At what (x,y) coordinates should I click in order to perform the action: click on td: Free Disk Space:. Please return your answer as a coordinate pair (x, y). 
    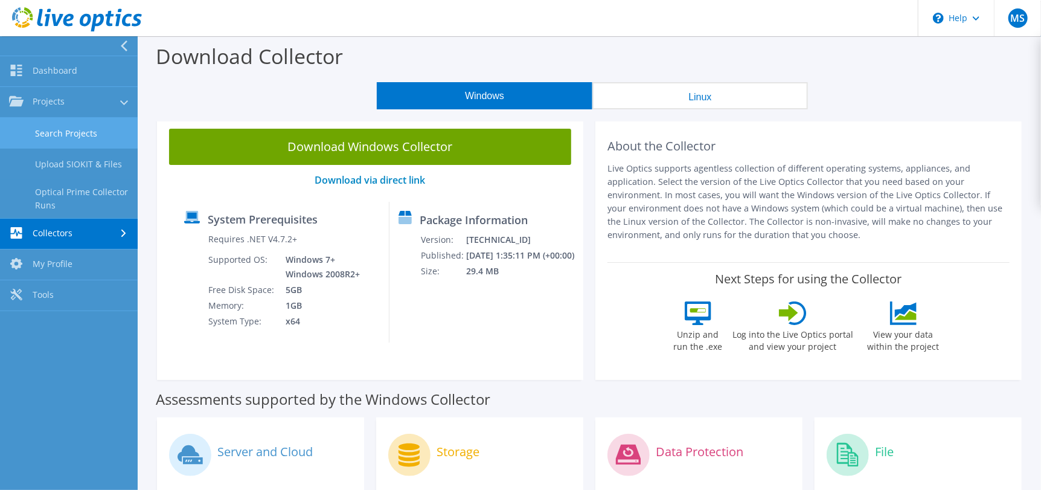
    Looking at the image, I should click on (242, 290).